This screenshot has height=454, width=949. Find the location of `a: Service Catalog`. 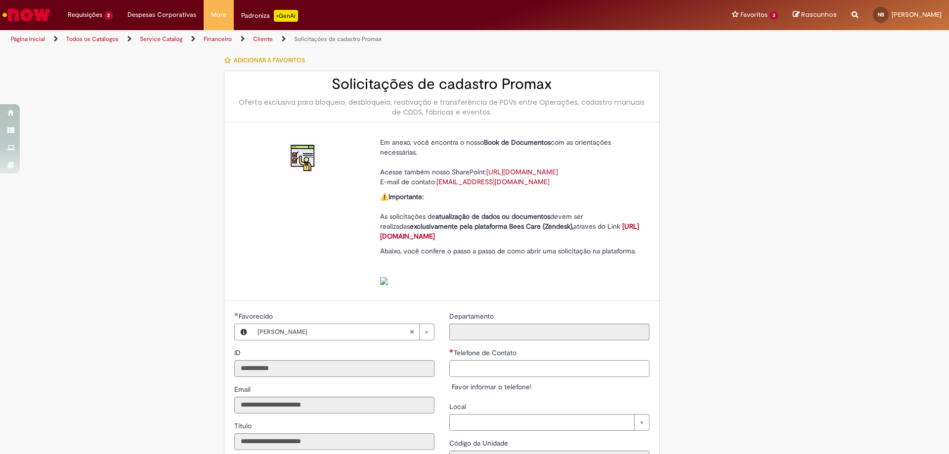

a: Service Catalog is located at coordinates (161, 39).